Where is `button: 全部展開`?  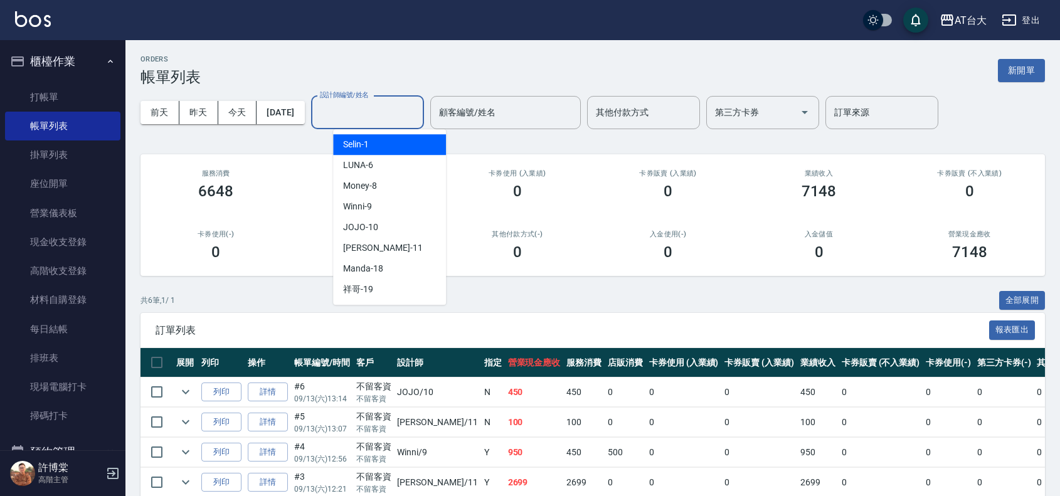 button: 全部展開 is located at coordinates (1023, 301).